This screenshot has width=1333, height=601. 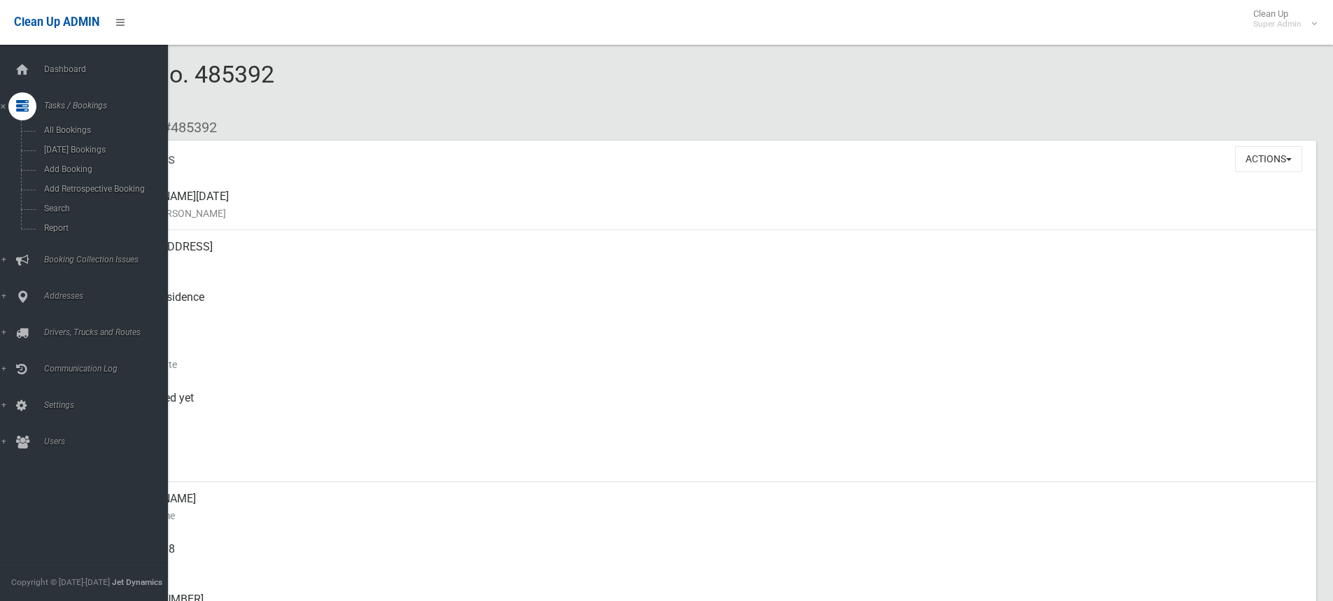 What do you see at coordinates (109, 69) in the screenshot?
I see `span: Dashboard` at bounding box center [109, 69].